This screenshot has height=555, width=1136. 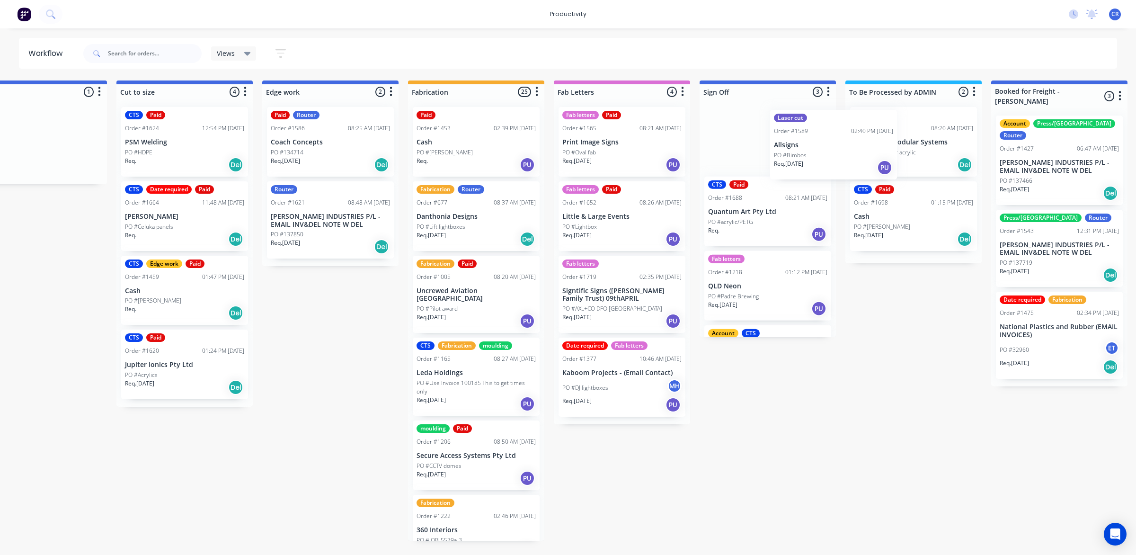 I want to click on div: Workflow, so click(x=48, y=53).